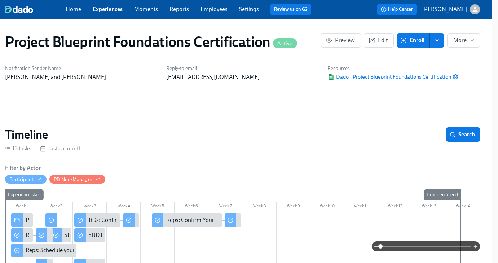  Describe the element at coordinates (341, 40) in the screenshot. I see `span: Preview` at that location.